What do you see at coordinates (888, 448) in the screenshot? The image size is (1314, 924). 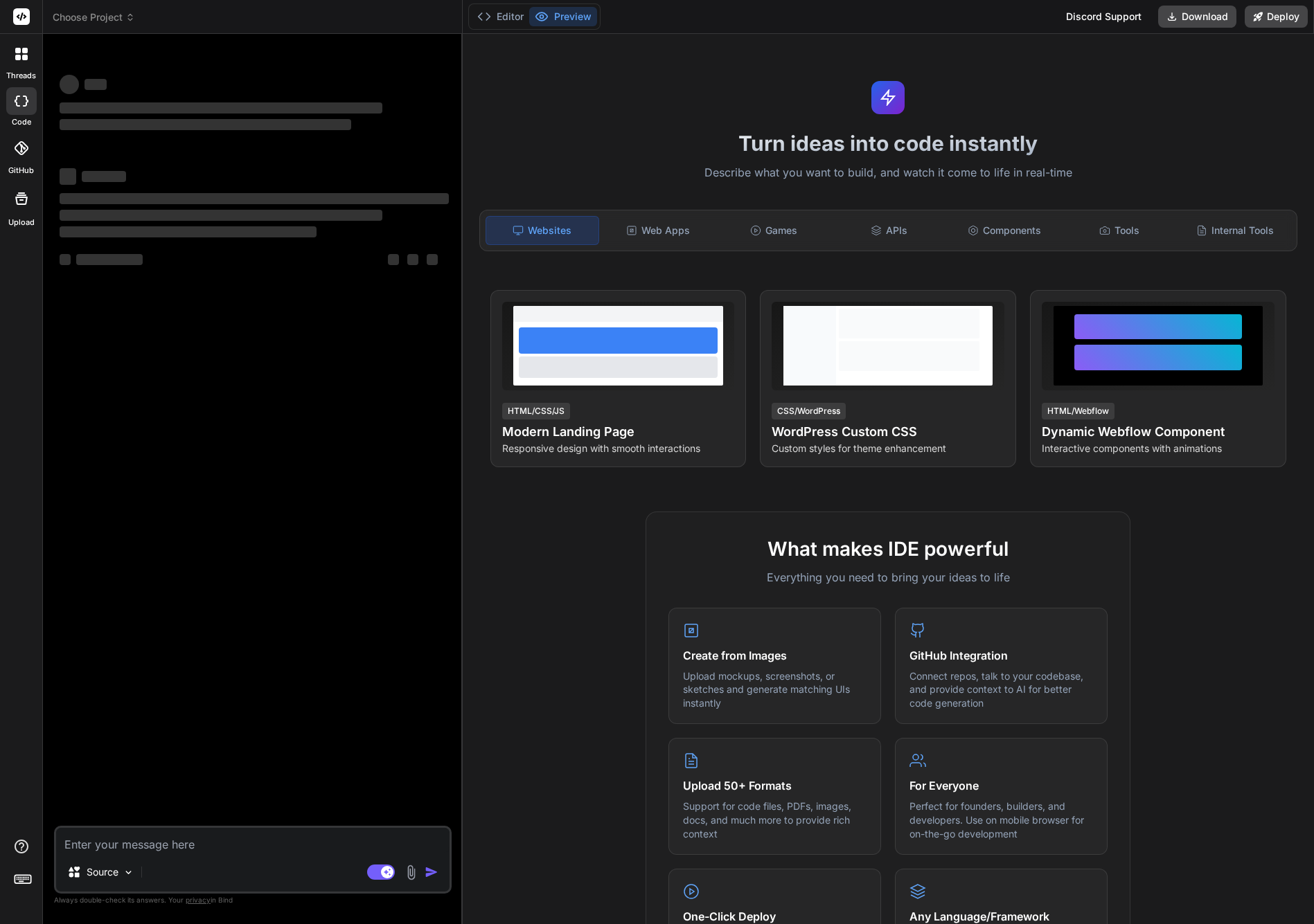 I see `p: Custom styles for theme enhancement` at bounding box center [888, 448].